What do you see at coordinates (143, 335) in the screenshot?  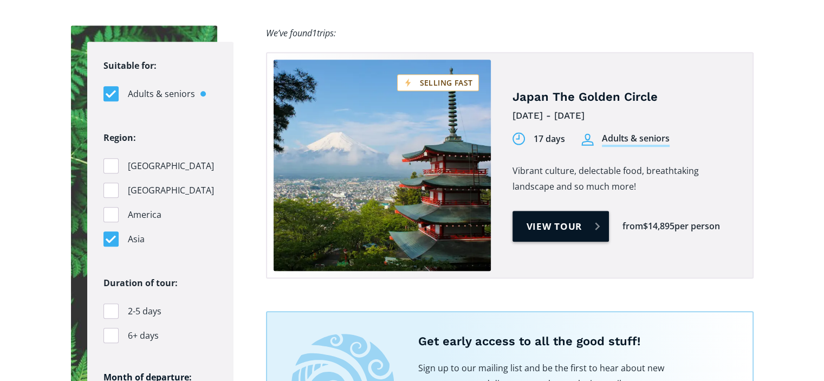 I see `span: 6+ days` at bounding box center [143, 335].